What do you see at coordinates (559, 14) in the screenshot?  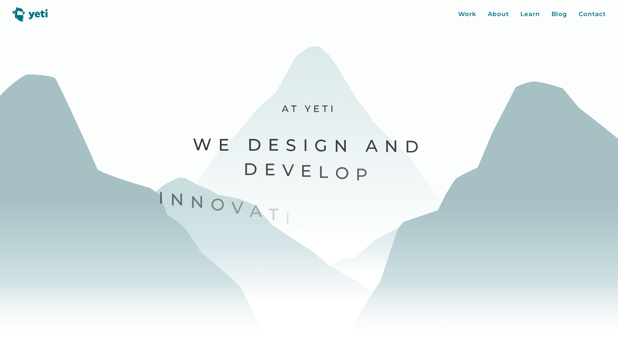 I see `a: Blog` at bounding box center [559, 14].